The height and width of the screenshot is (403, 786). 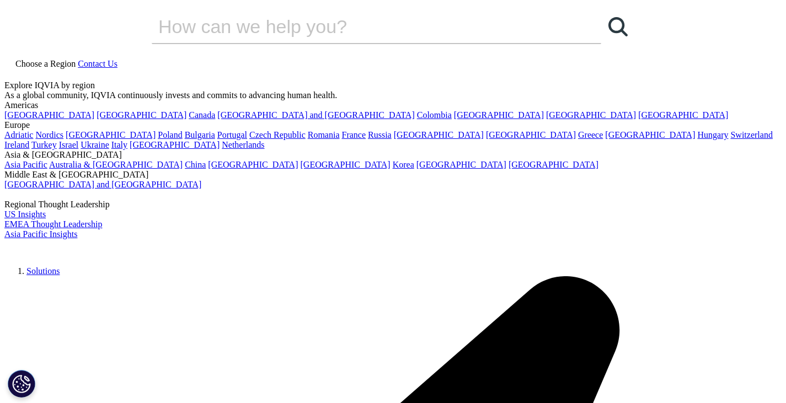 I want to click on a: Switzerland, so click(x=752, y=135).